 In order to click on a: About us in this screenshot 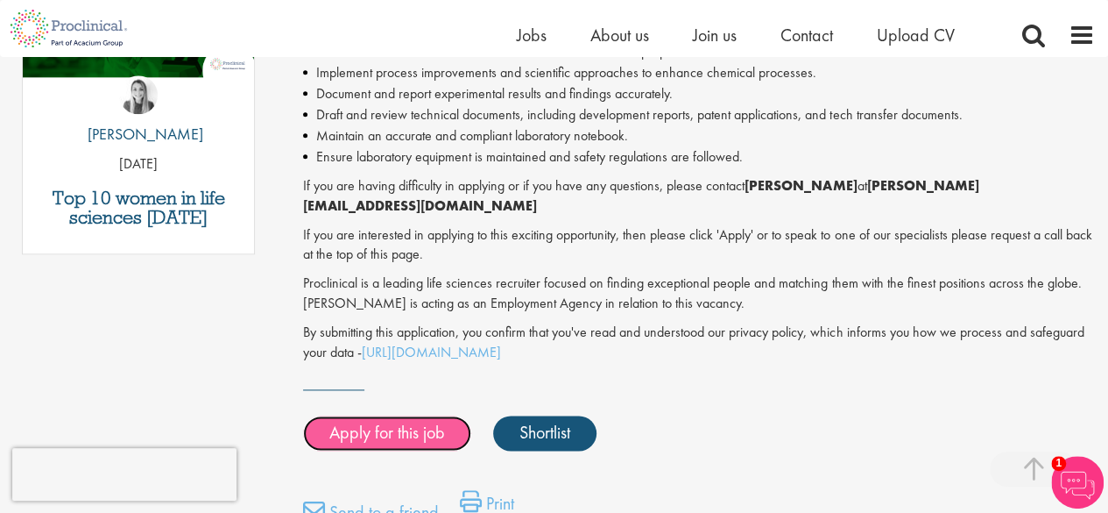, I will do `click(619, 35)`.